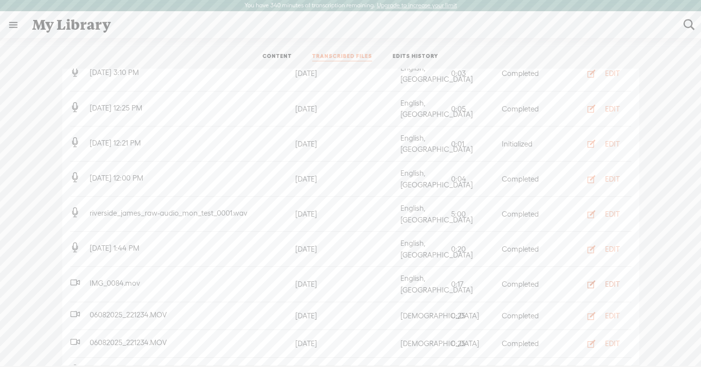 The width and height of the screenshot is (701, 367). Describe the element at coordinates (310, 6) in the screenshot. I see `label: You have 340 minutes of transcription remaining.` at that location.